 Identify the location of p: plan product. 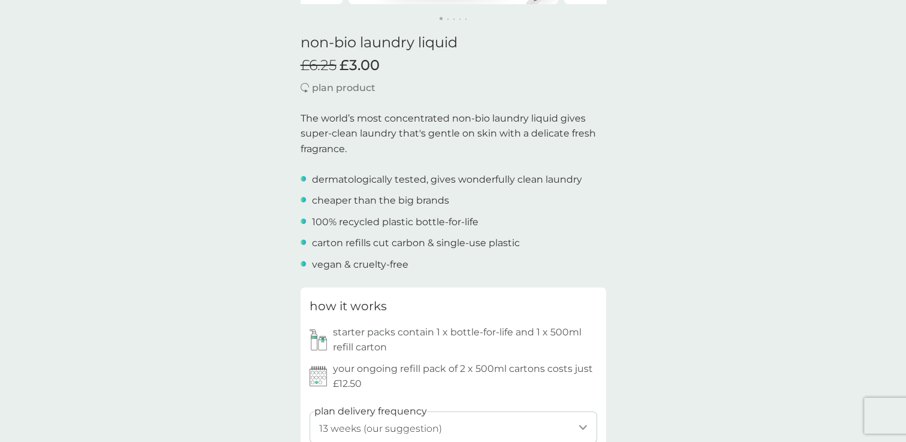
(344, 88).